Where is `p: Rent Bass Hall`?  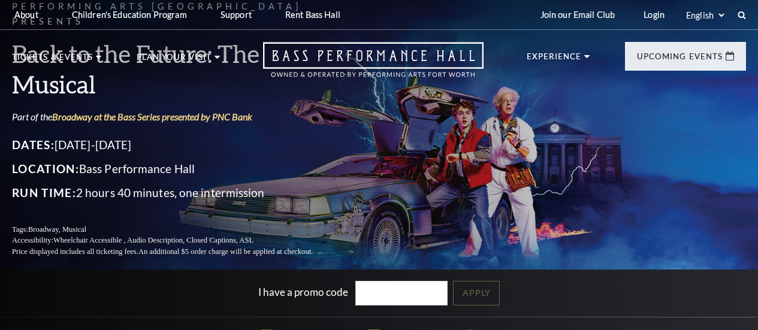
p: Rent Bass Hall is located at coordinates (313, 14).